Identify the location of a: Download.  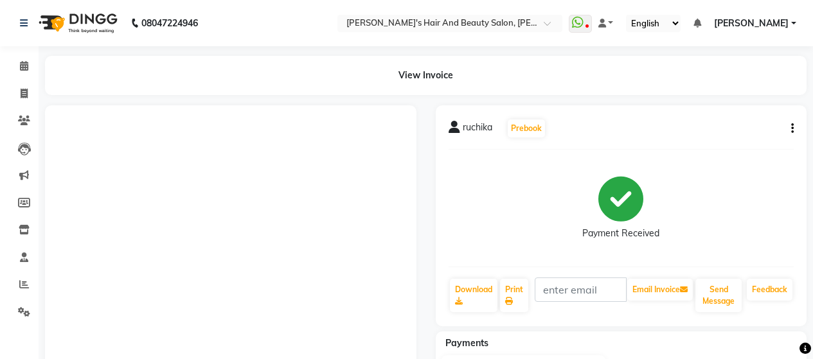
(474, 296).